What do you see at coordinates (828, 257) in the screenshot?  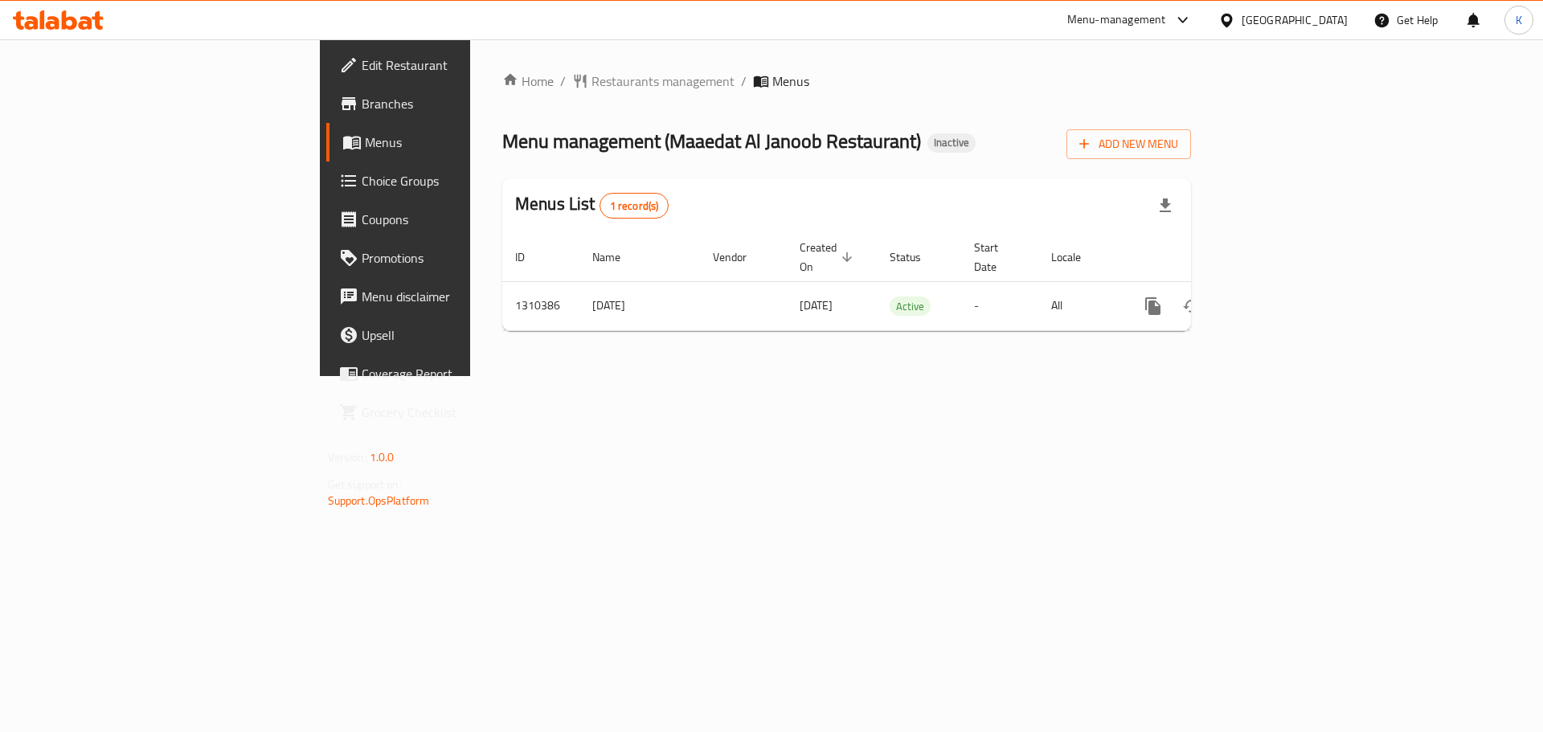 I see `span: Created On` at bounding box center [828, 257].